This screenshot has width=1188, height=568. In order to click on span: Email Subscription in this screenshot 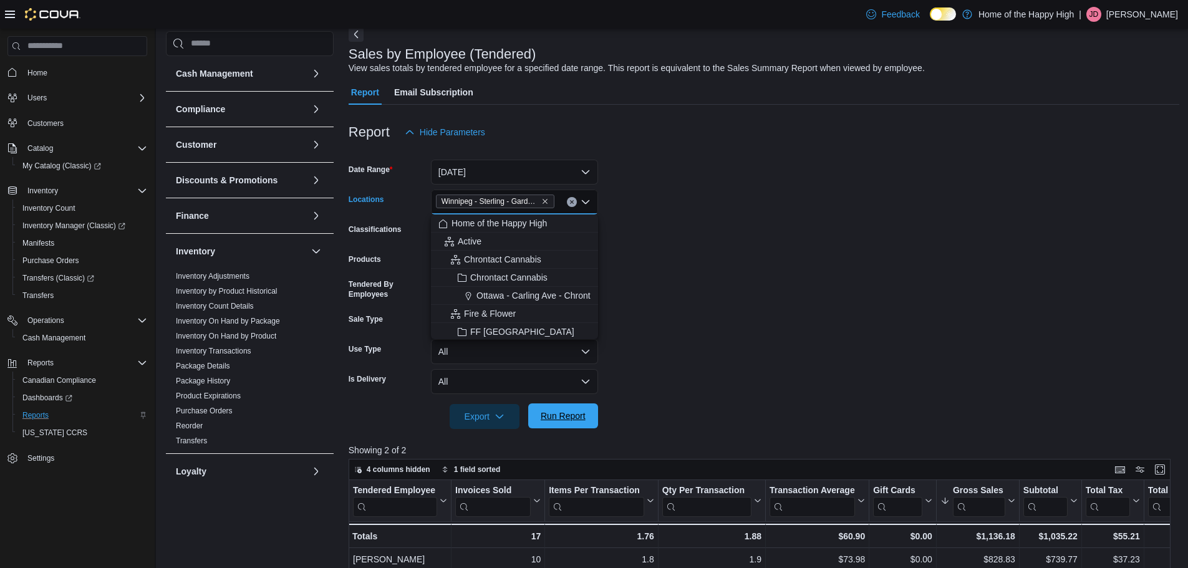, I will do `click(434, 92)`.